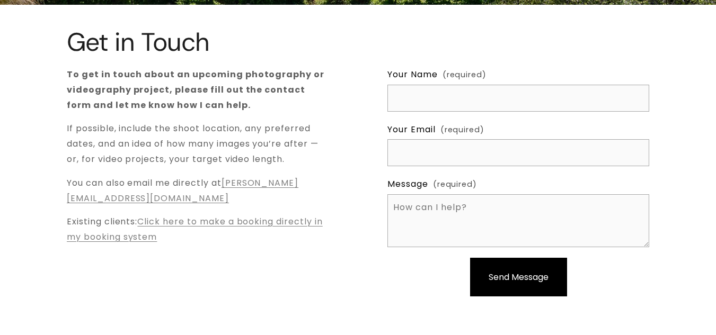  I want to click on span: Message, so click(408, 184).